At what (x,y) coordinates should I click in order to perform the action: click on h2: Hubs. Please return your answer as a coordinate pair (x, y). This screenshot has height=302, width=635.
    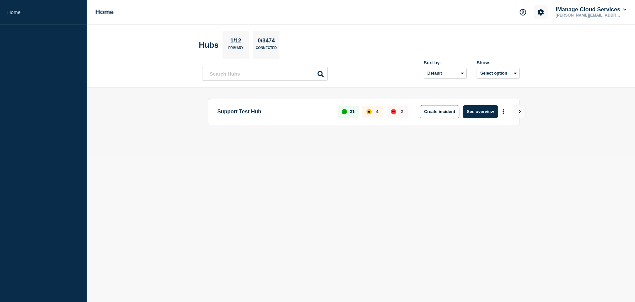
    Looking at the image, I should click on (209, 45).